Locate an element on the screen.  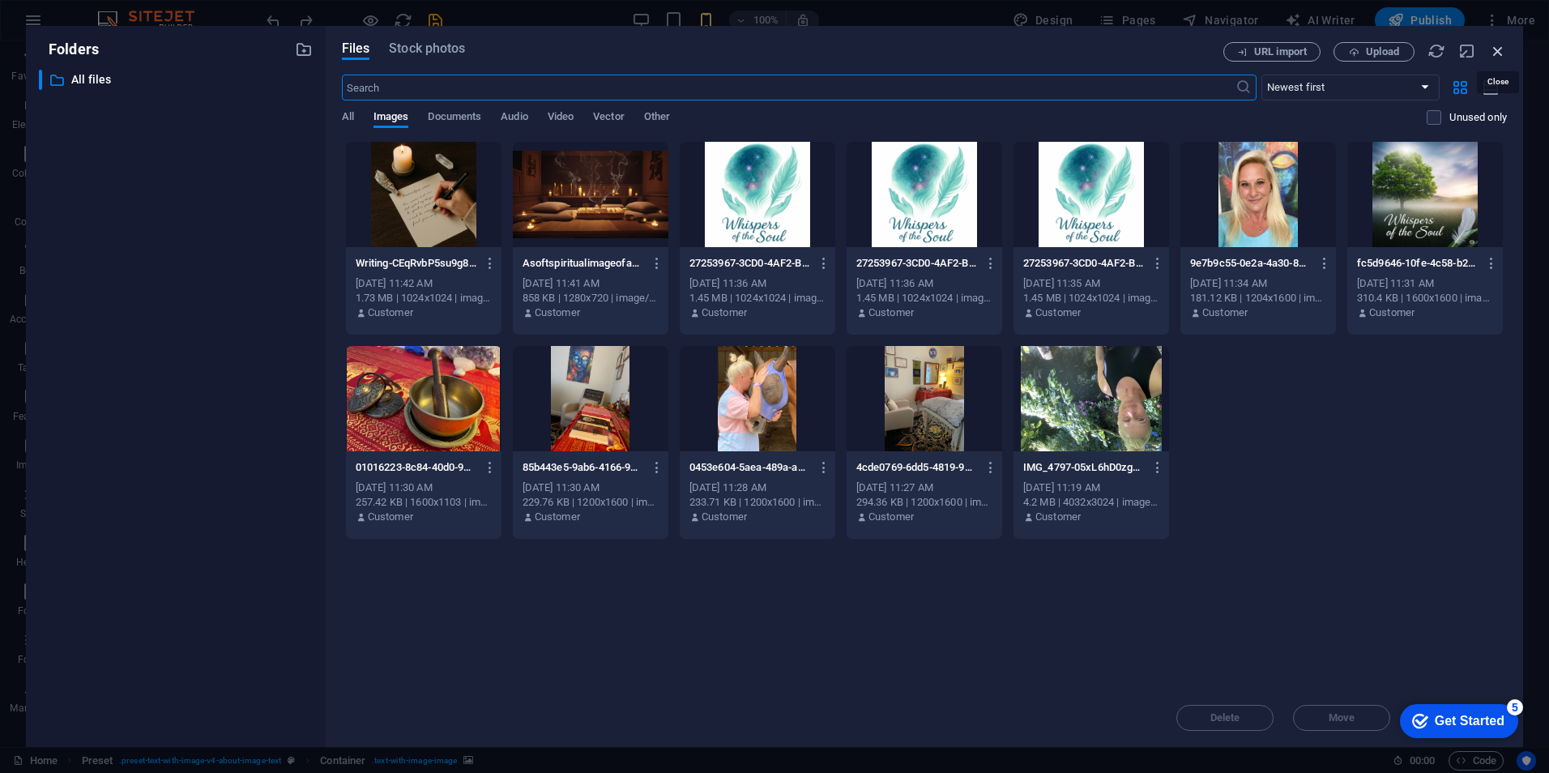
i: Create new folder is located at coordinates (304, 49).